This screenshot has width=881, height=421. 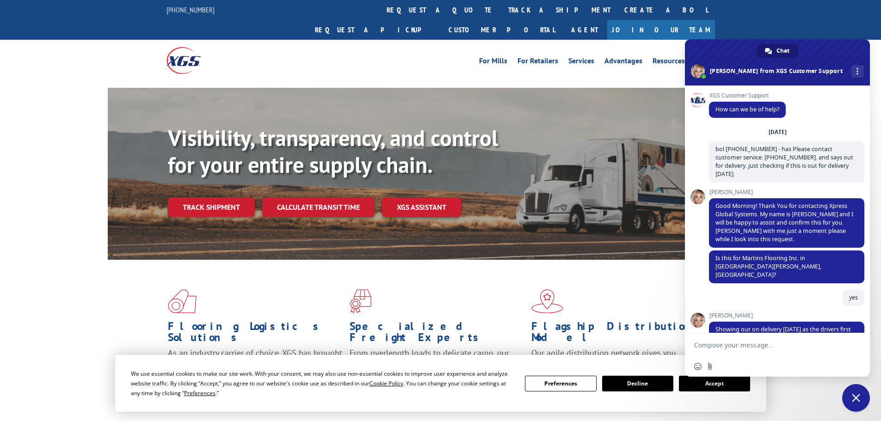 What do you see at coordinates (322, 383) in the screenshot?
I see `div: We use essential cookies to make our site work. With your consent, we may also use non-essential ...` at bounding box center [322, 383].